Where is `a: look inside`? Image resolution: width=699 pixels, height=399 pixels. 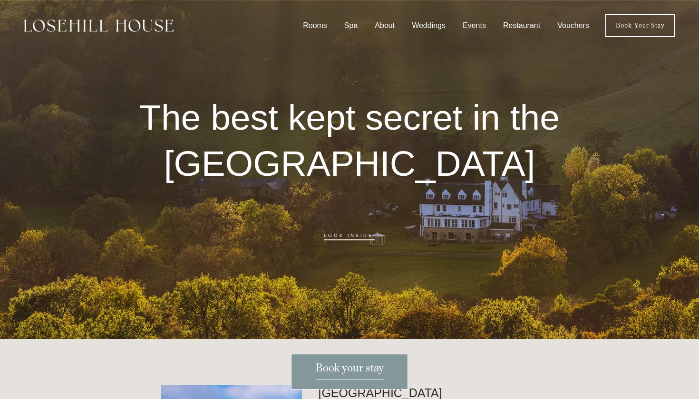 a: look inside is located at coordinates (349, 237).